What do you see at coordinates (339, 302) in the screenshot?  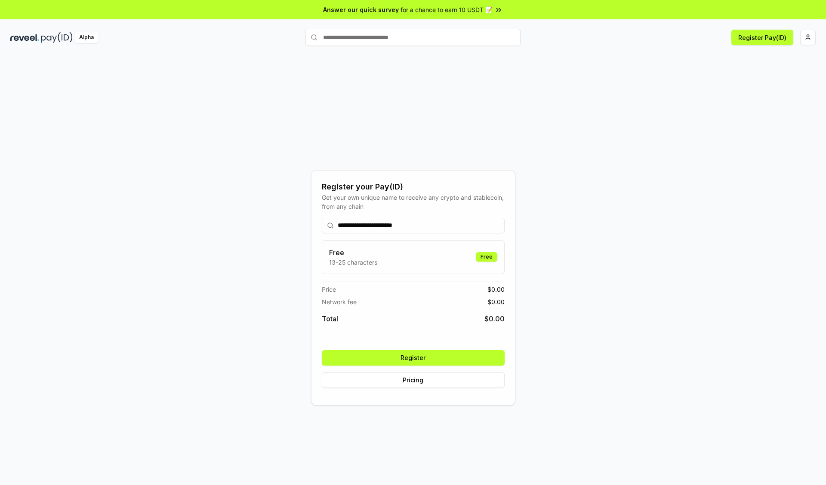 I see `span: Network fee` at bounding box center [339, 302].